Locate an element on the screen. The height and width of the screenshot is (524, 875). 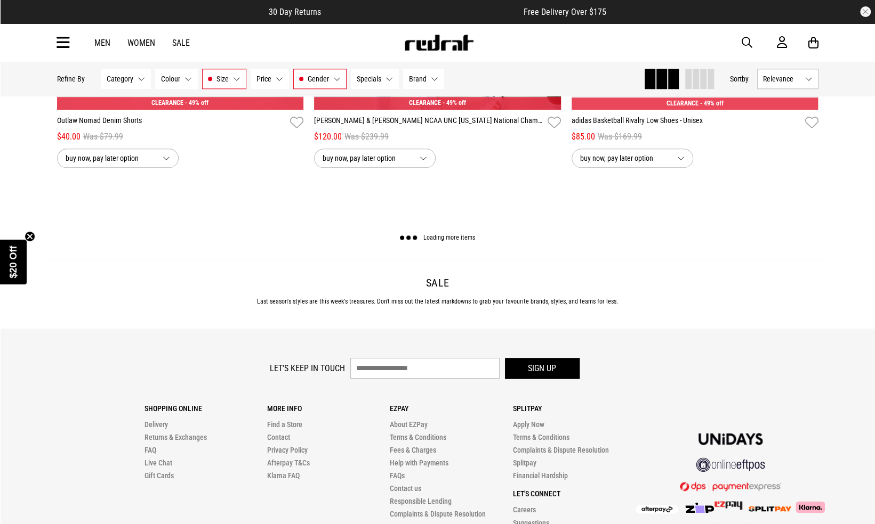
img: Redrat logo is located at coordinates (439, 43).